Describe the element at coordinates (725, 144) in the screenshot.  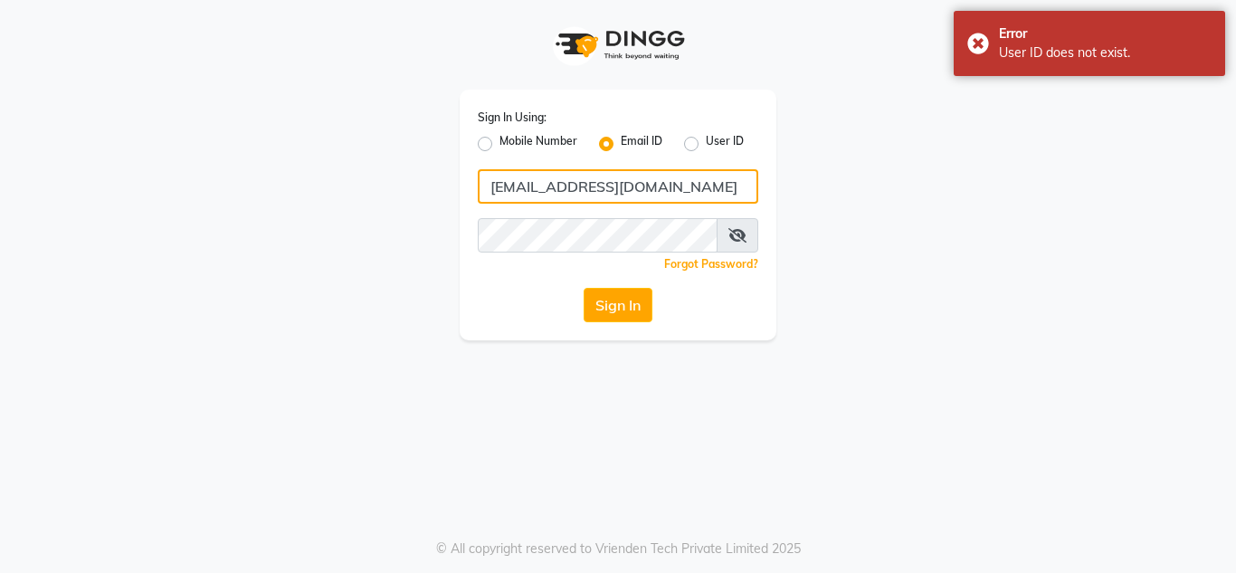
I see `label: User ID` at that location.